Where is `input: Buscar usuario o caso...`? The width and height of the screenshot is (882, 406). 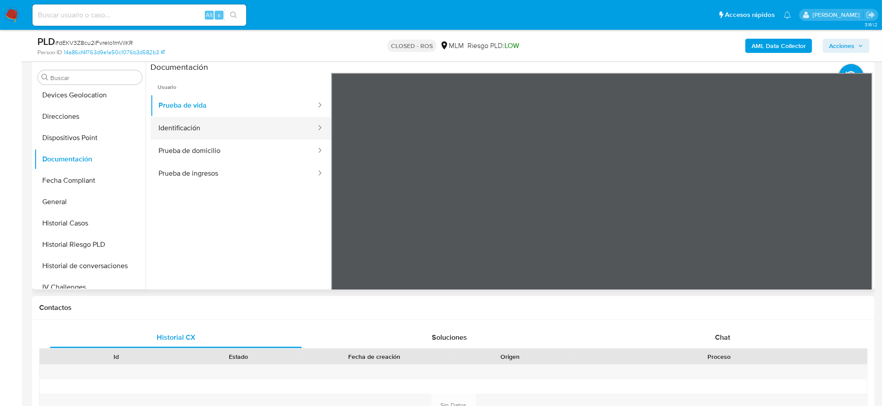
input: Buscar usuario o caso... is located at coordinates (139, 15).